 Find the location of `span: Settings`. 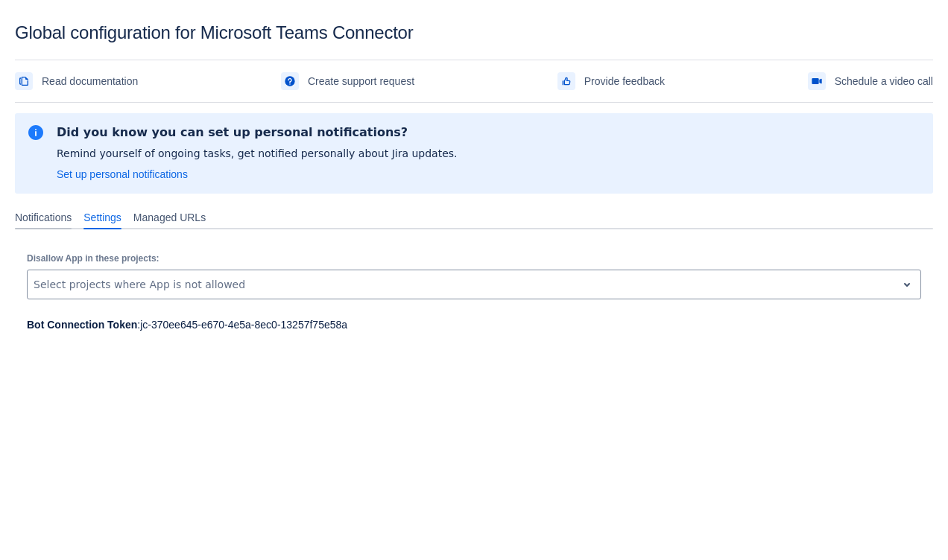

span: Settings is located at coordinates (102, 218).